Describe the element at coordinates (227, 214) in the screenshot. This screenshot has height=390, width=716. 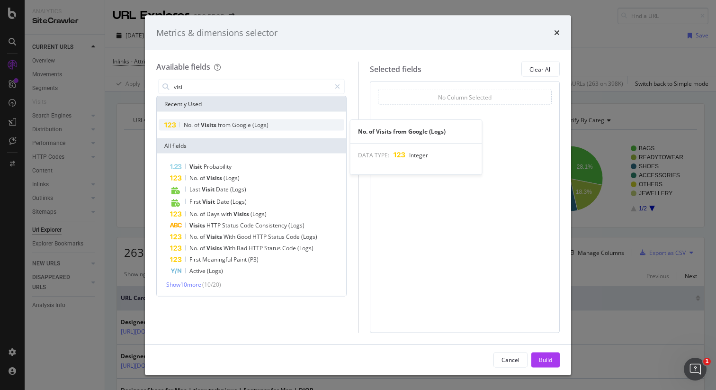
I see `span: with` at that location.